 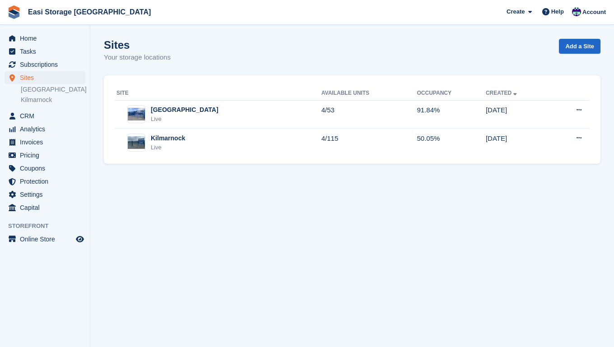 I want to click on span: Capital, so click(x=47, y=208).